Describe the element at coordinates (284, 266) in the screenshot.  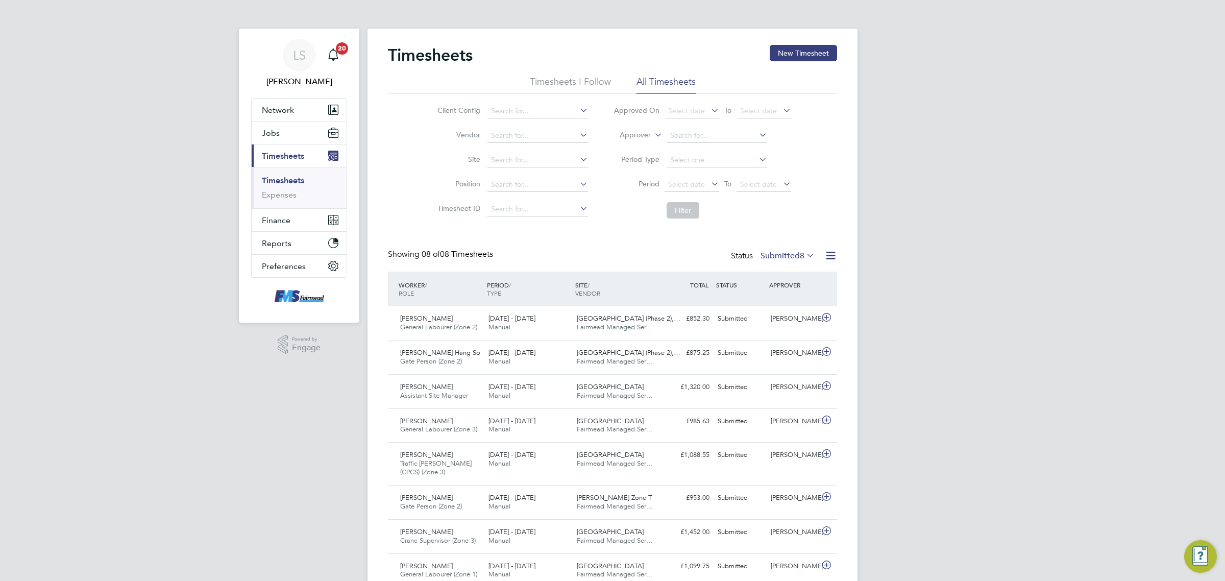
I see `span: Preferences` at that location.